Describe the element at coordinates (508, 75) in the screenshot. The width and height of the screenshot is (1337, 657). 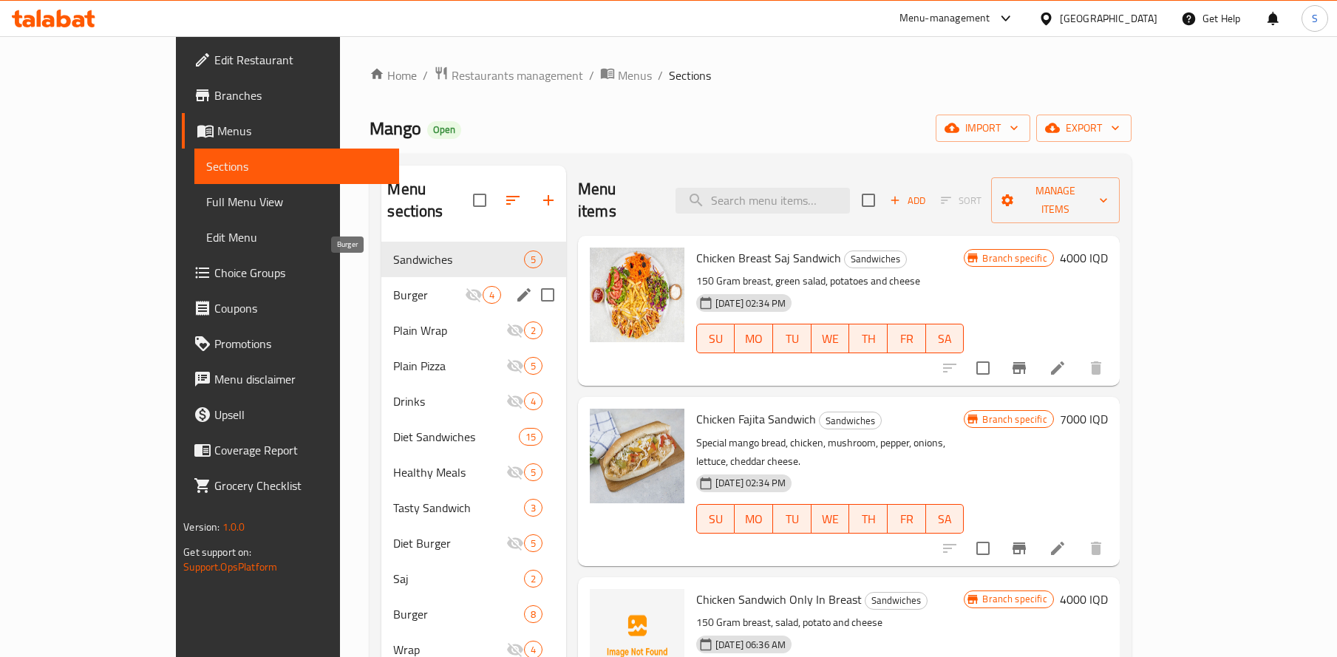
I see `a: Restaurants management` at that location.